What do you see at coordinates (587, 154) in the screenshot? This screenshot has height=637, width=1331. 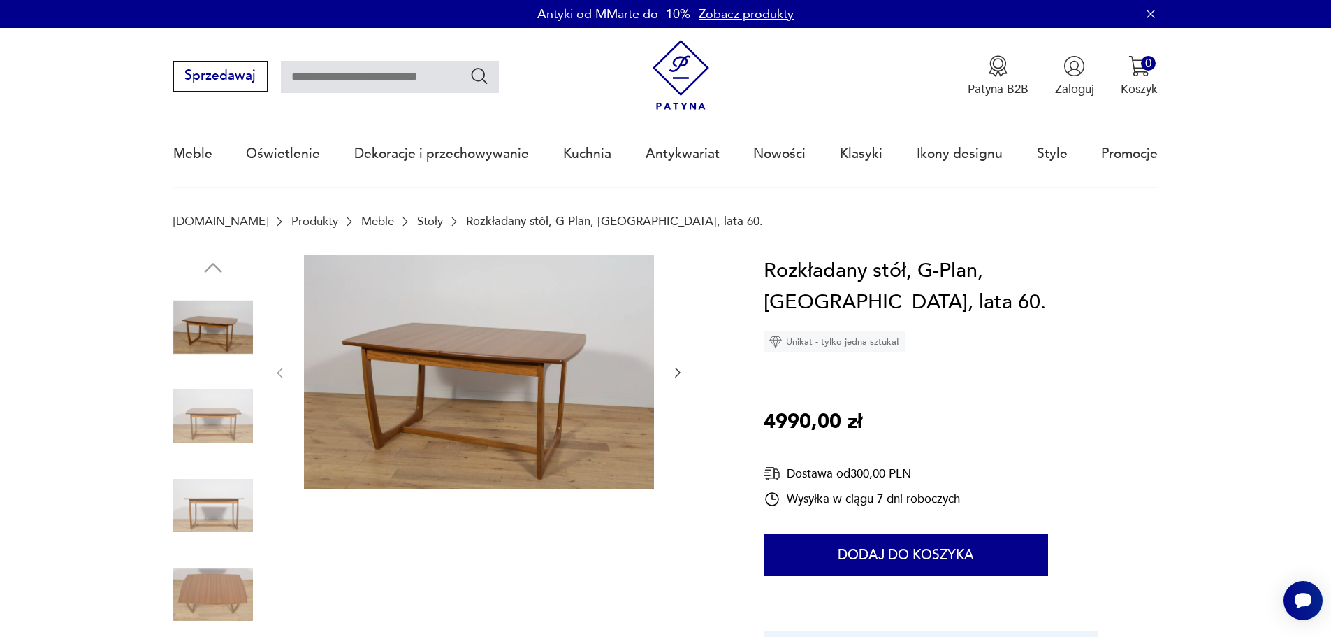 I see `a: Kuchnia` at bounding box center [587, 154].